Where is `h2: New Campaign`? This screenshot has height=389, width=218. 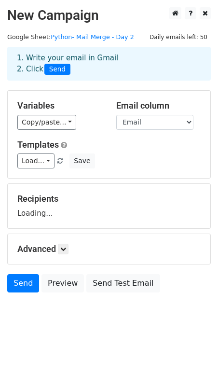 h2: New Campaign is located at coordinates (109, 15).